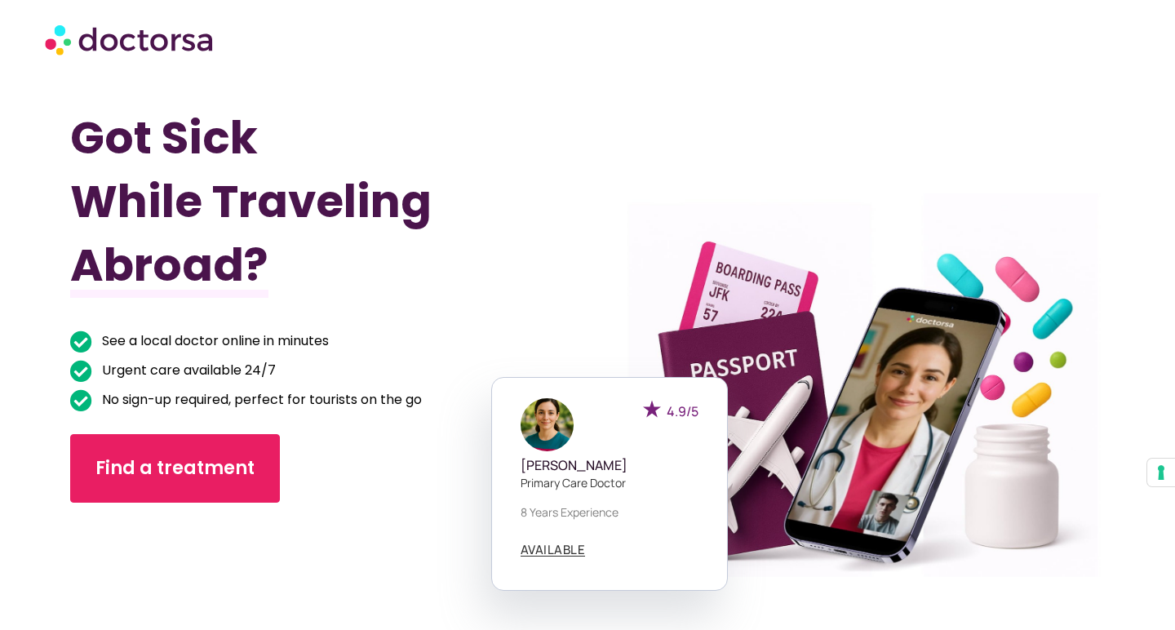 The height and width of the screenshot is (630, 1175). I want to click on span: Urgent care available 24/7, so click(187, 370).